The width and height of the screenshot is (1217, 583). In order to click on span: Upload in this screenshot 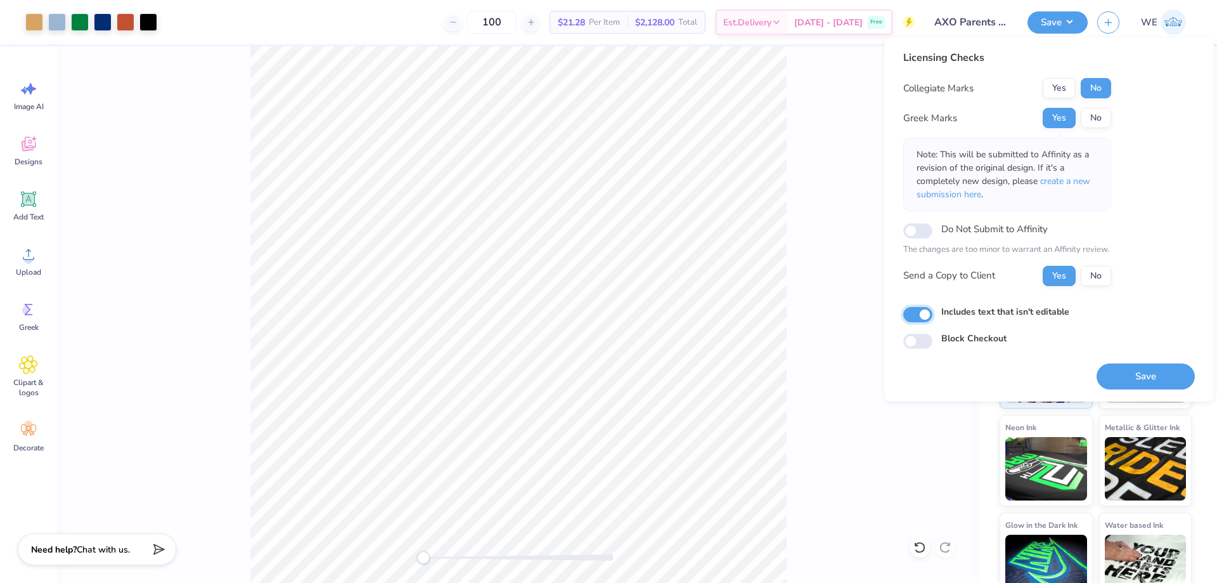, I will do `click(29, 272)`.